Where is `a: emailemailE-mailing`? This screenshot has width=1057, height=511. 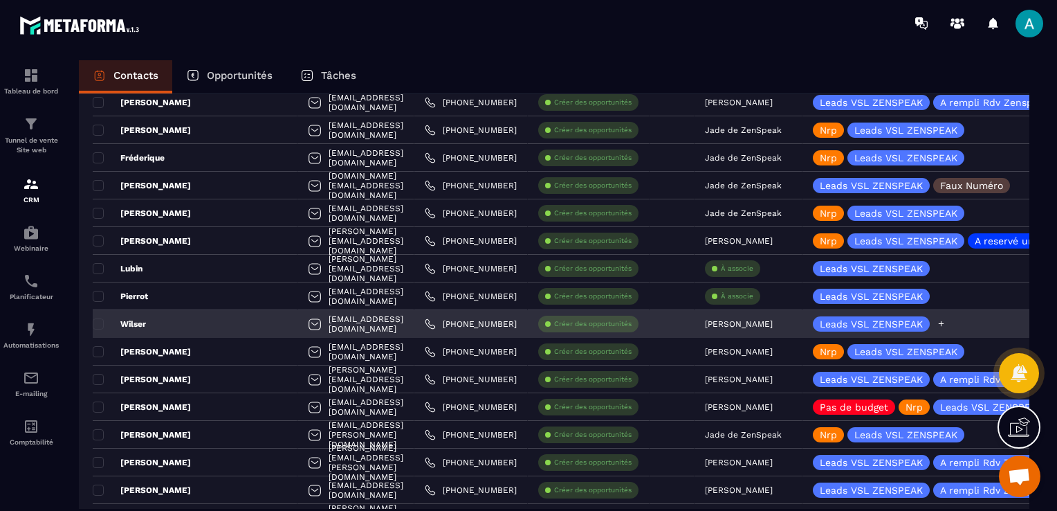 a: emailemailE-mailing is located at coordinates (31, 383).